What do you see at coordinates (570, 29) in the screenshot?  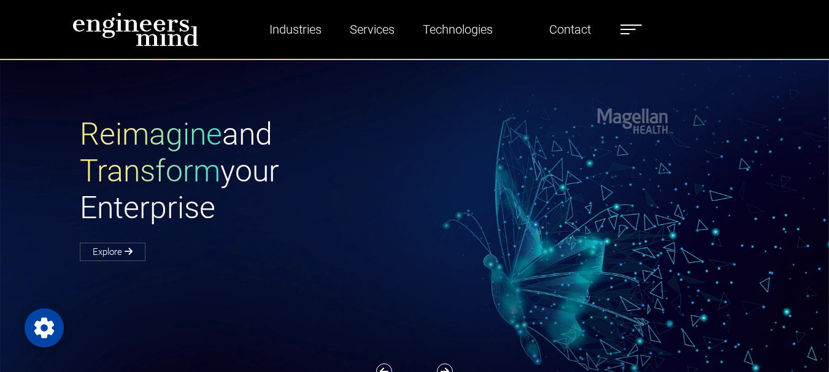 I see `a: Contact` at bounding box center [570, 29].